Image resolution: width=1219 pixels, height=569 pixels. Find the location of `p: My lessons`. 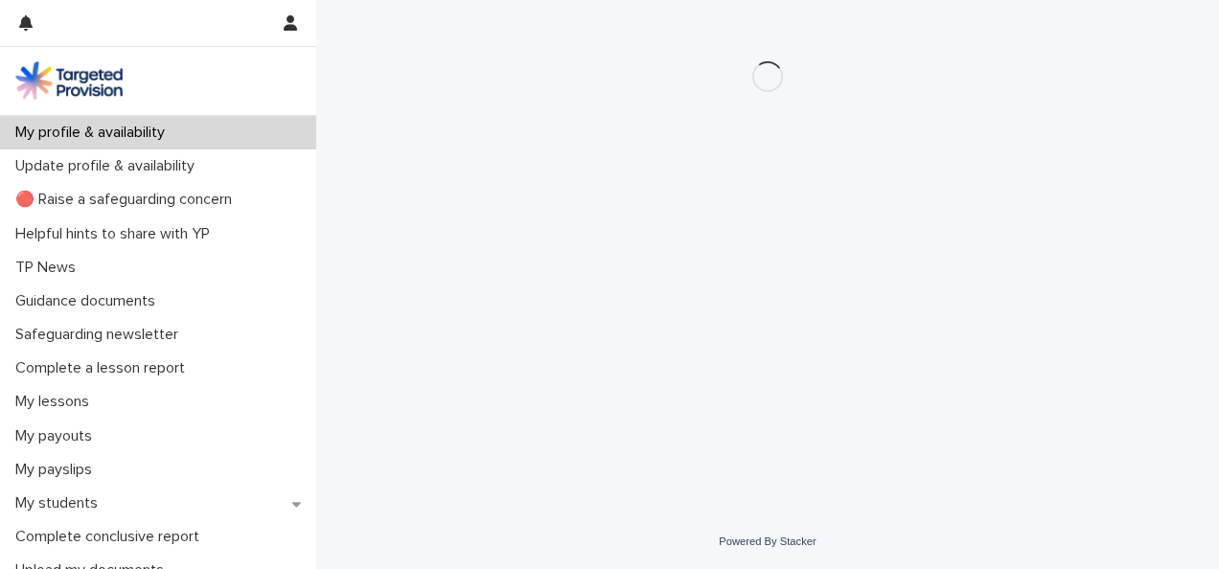

p: My lessons is located at coordinates (56, 402).